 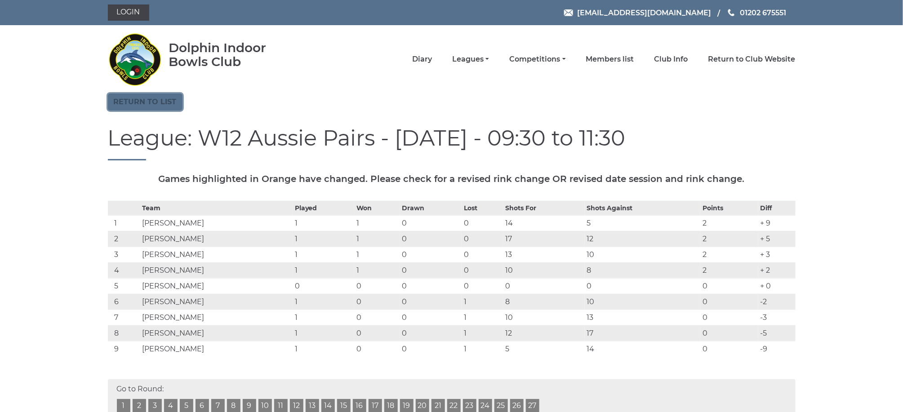 I want to click on td: 6, so click(x=124, y=301).